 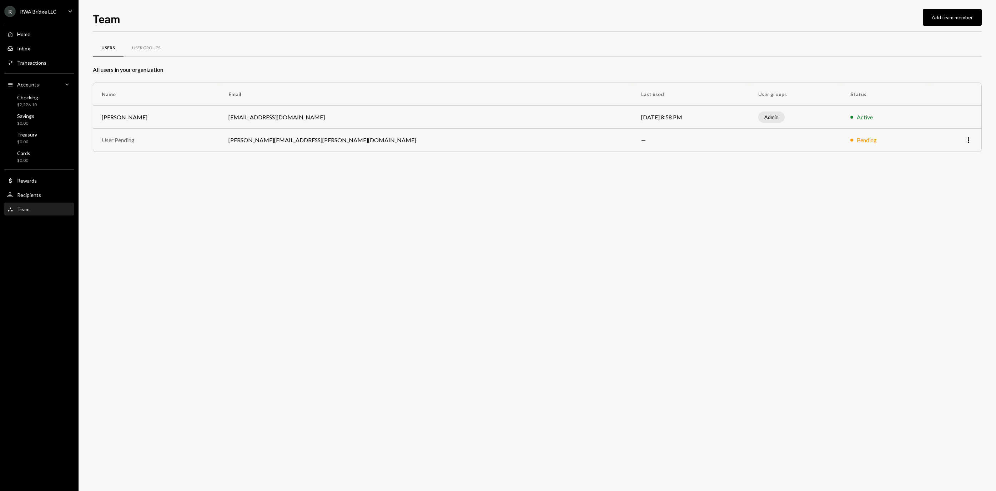 I want to click on div: Checking, so click(x=27, y=97).